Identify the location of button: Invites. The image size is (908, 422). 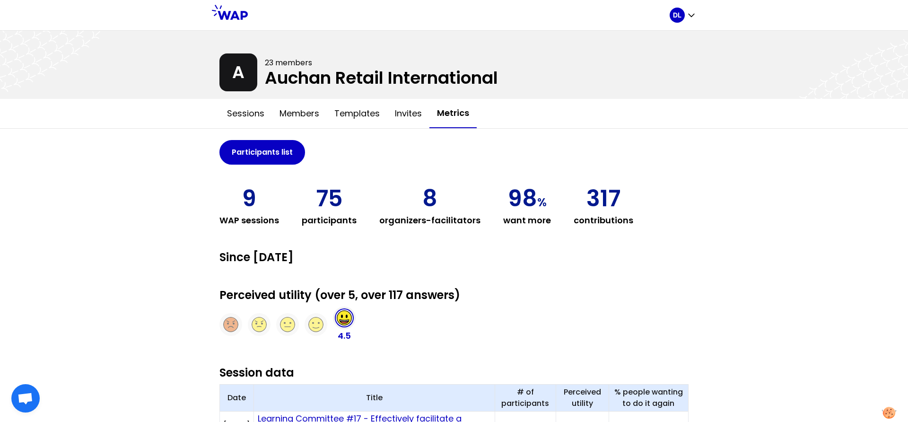
(408, 114).